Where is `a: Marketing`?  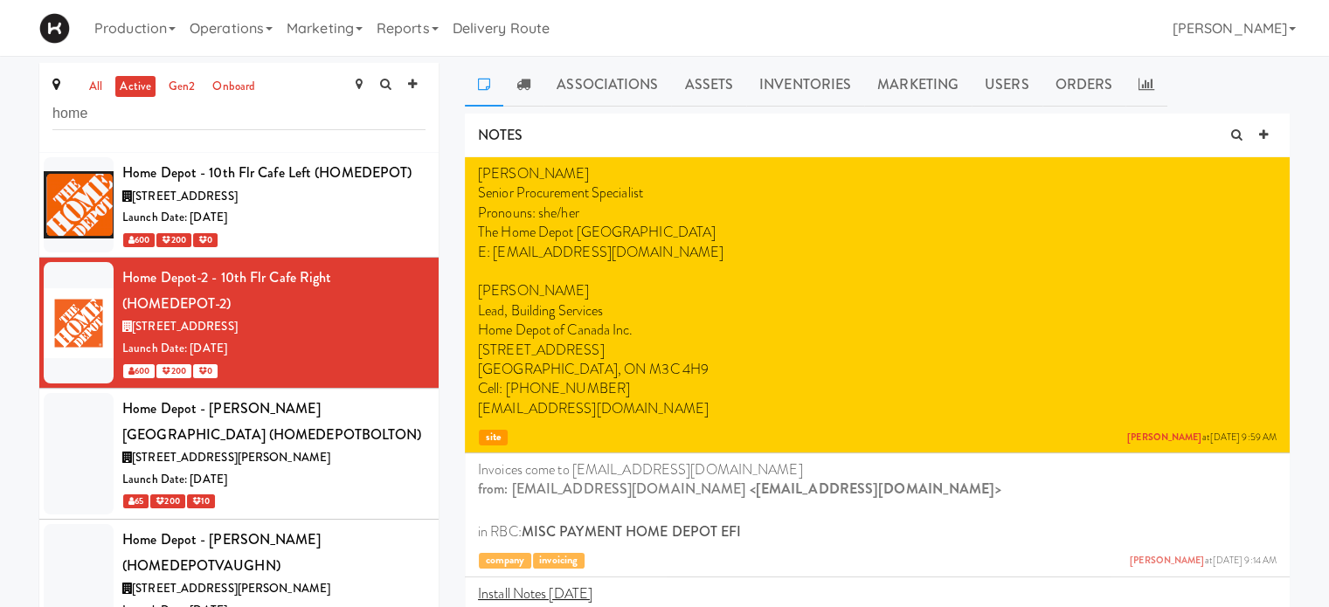
a: Marketing is located at coordinates (918, 85).